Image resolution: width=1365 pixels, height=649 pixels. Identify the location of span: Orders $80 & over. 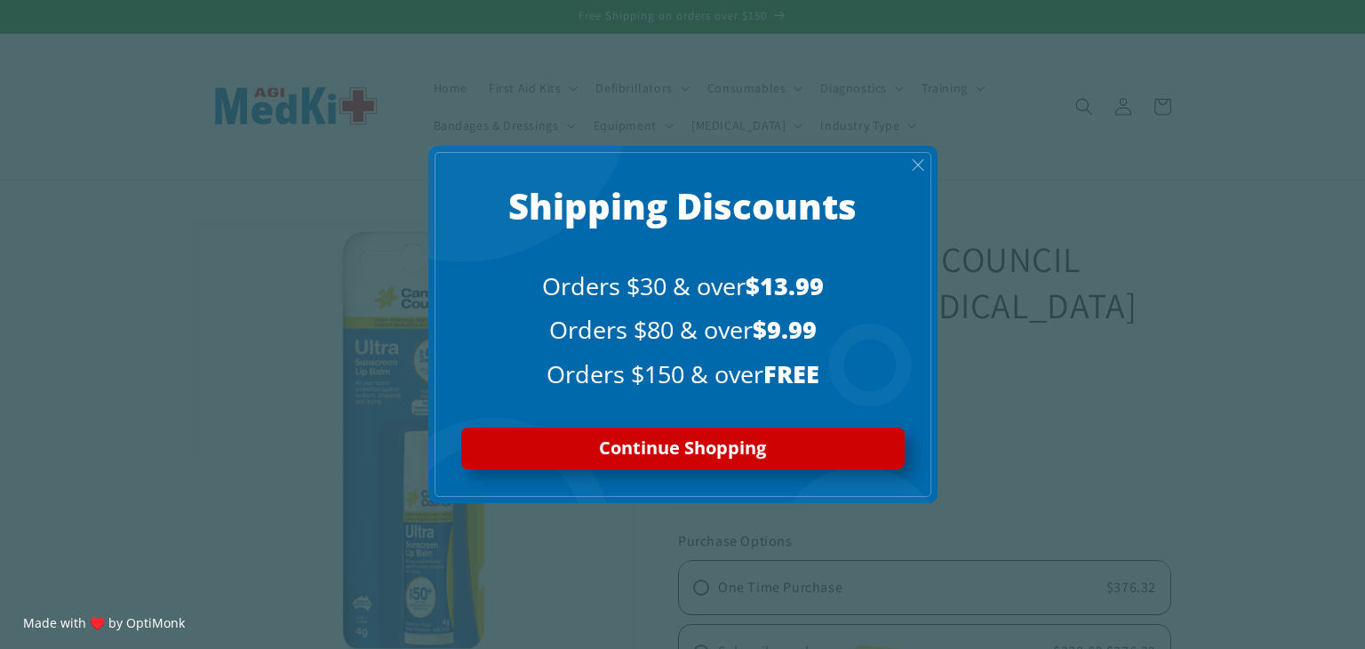
(651, 329).